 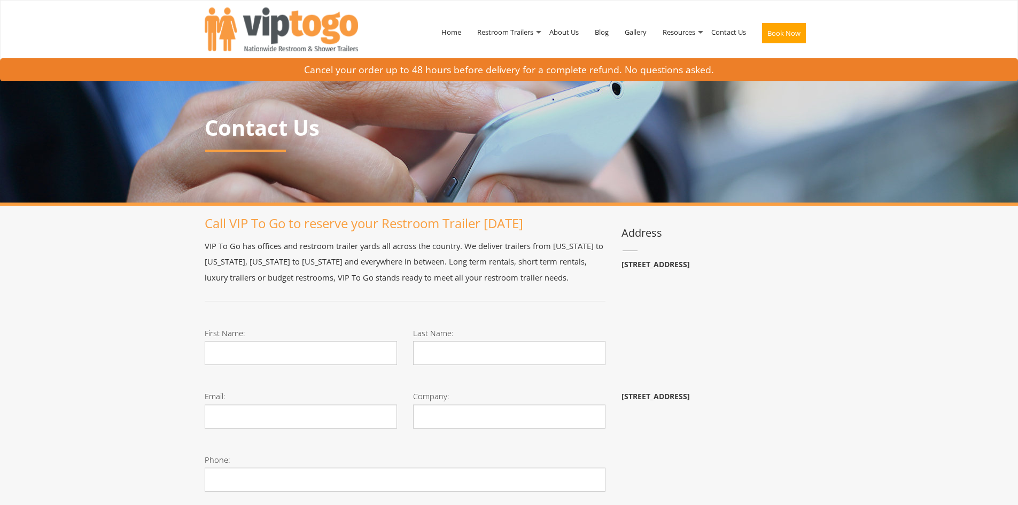 I want to click on img: VIPTOGO, so click(x=281, y=29).